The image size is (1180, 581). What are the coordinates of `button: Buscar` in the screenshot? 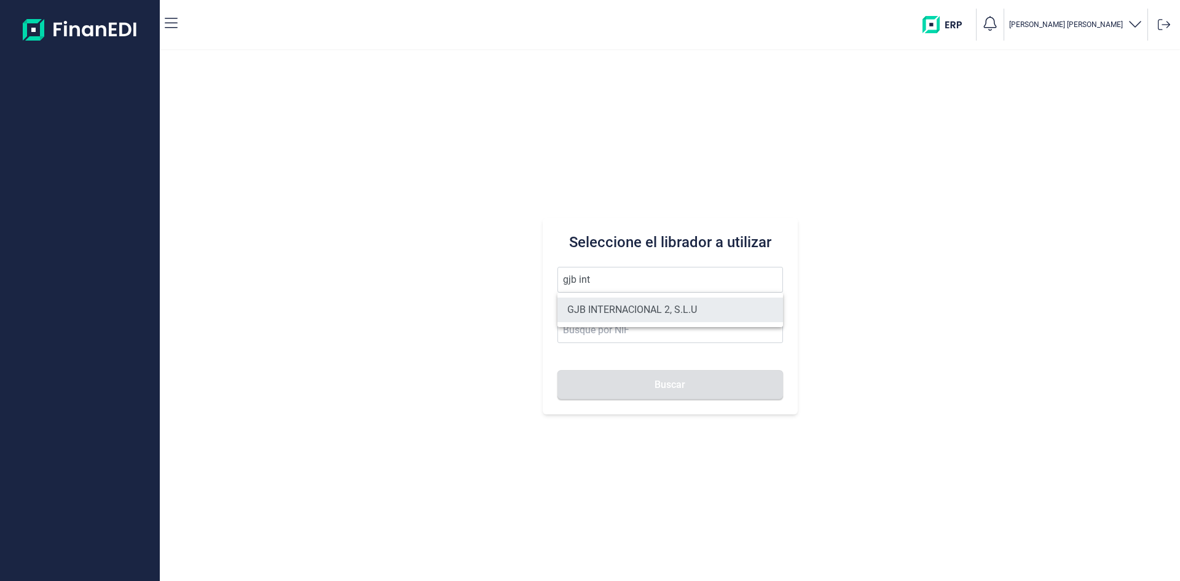 It's located at (670, 385).